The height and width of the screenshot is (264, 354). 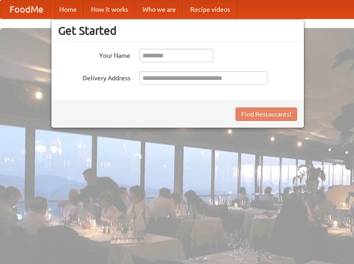 I want to click on label: Delivery Address, so click(x=94, y=77).